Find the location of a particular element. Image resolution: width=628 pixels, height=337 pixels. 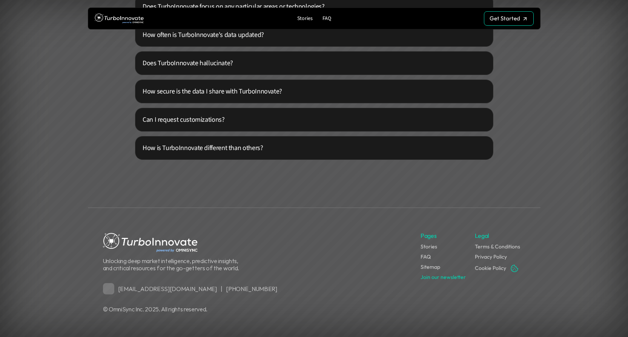

a: TurboInnovate Logo is located at coordinates (119, 18).